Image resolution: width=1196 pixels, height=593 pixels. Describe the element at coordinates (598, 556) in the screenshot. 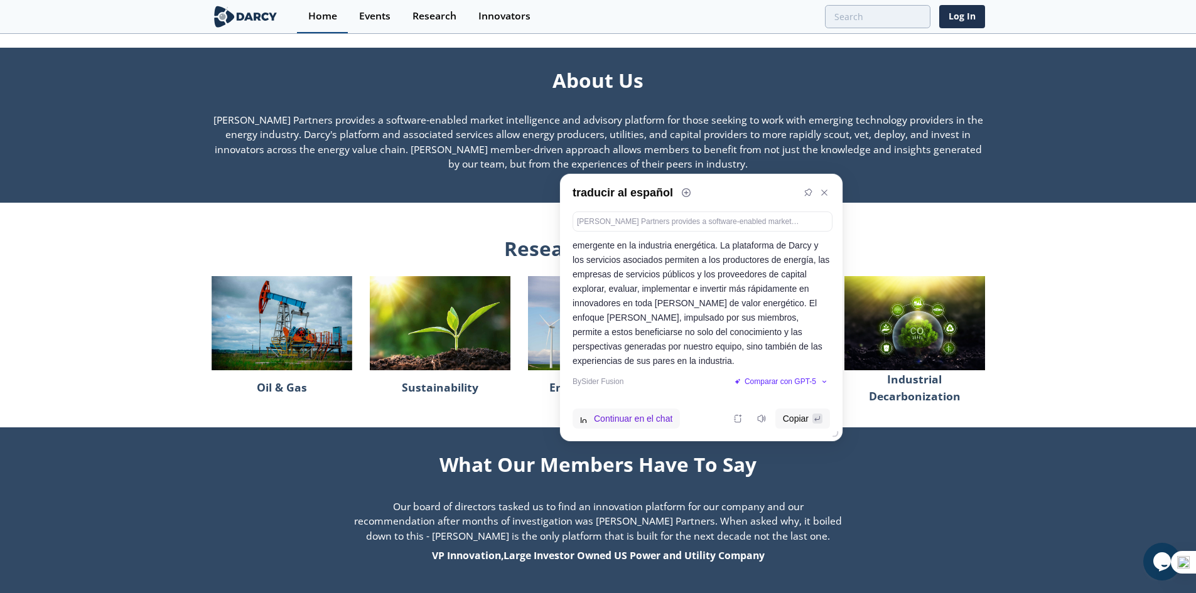

I see `div: VP Innovation , Large Investor Owned US Power and Utility Company` at that location.